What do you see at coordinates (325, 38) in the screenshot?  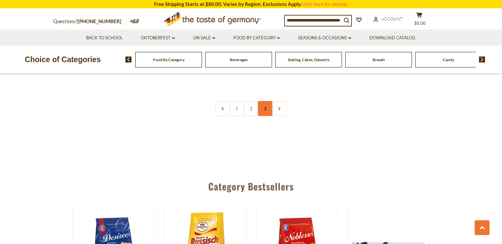 I see `a: Seasons & Occasions` at bounding box center [325, 38].